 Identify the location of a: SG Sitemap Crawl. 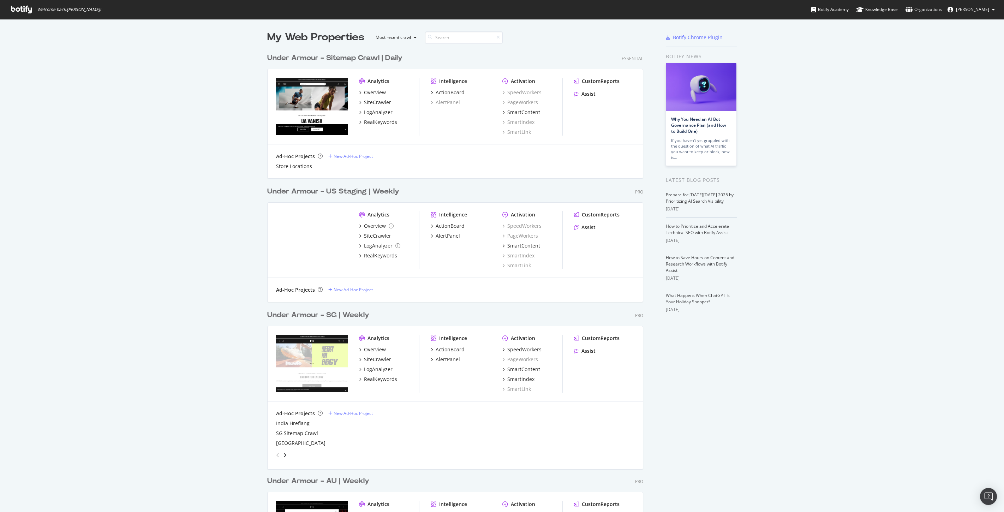
(297, 433).